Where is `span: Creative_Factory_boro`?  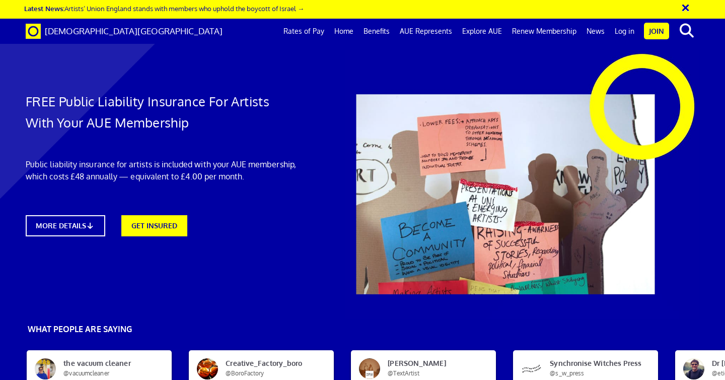
span: Creative_Factory_boro is located at coordinates (266, 368).